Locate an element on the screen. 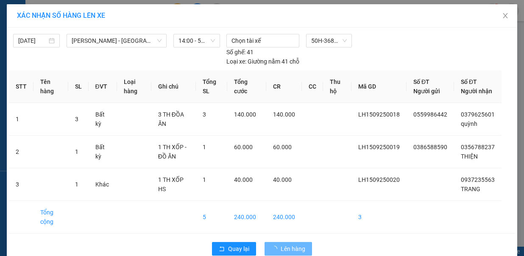 This screenshot has height=256, width=524. th: Thu hộ is located at coordinates (337, 86).